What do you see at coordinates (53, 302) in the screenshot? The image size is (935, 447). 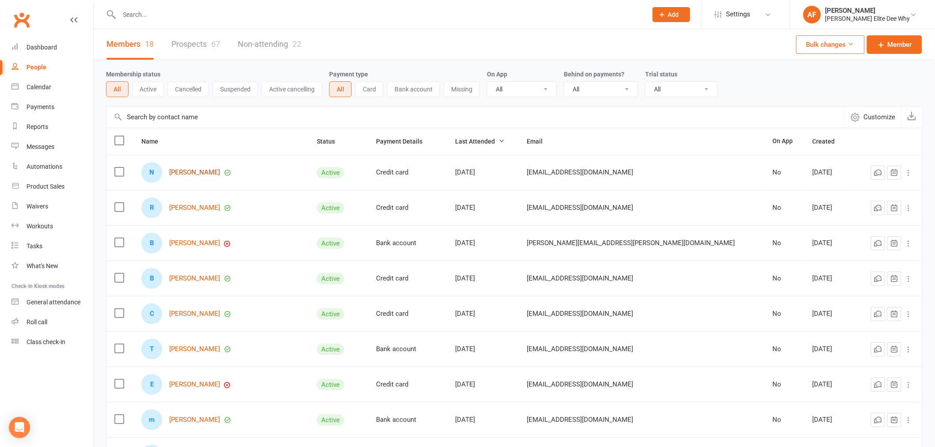 I see `div: General attendance` at bounding box center [53, 302].